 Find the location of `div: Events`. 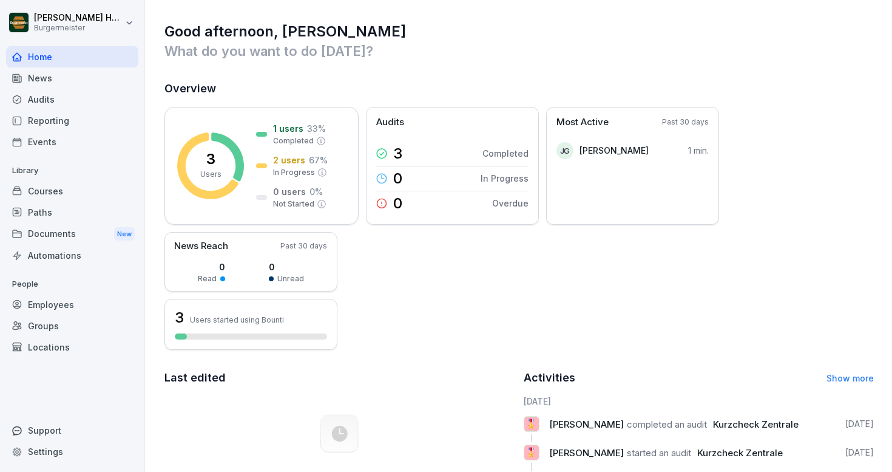

div: Events is located at coordinates (72, 141).